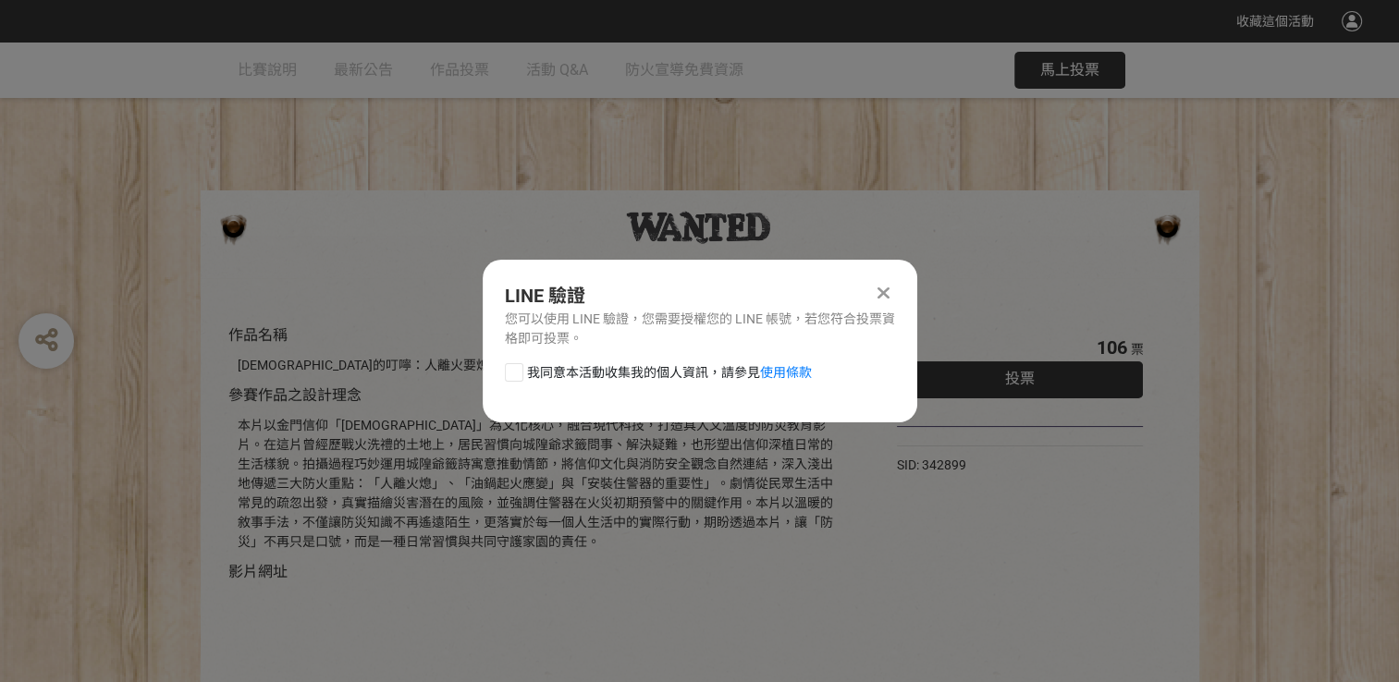  Describe the element at coordinates (557, 69) in the screenshot. I see `span: 活動 Q&A` at that location.